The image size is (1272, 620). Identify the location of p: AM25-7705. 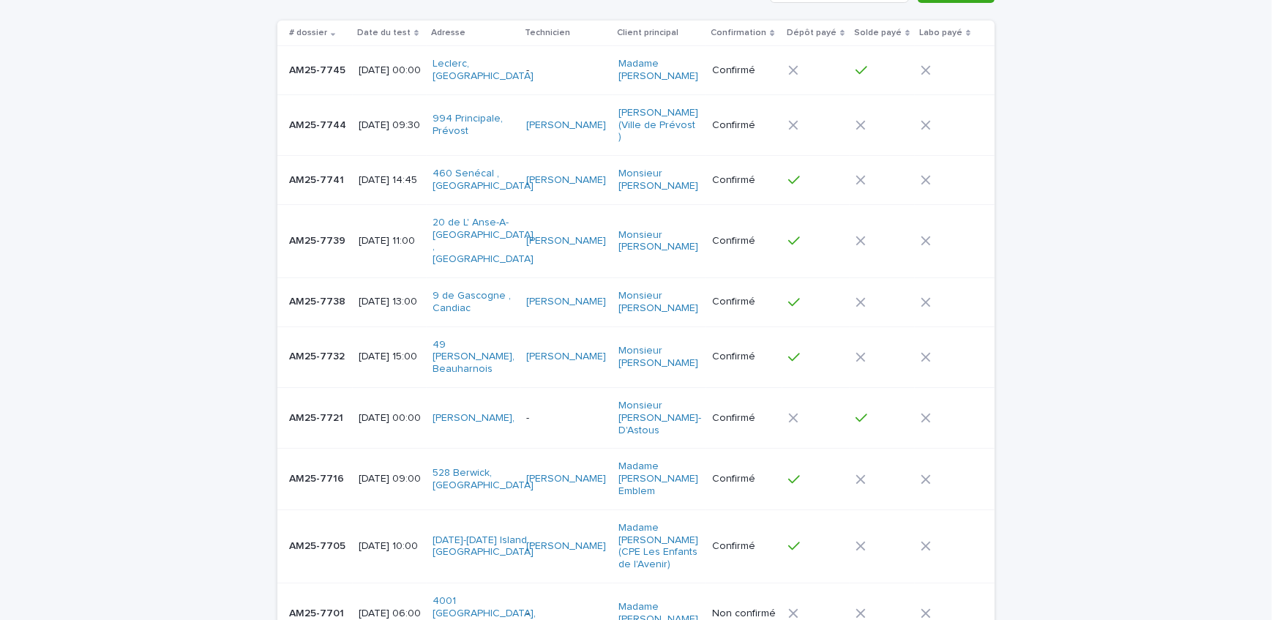
(318, 545).